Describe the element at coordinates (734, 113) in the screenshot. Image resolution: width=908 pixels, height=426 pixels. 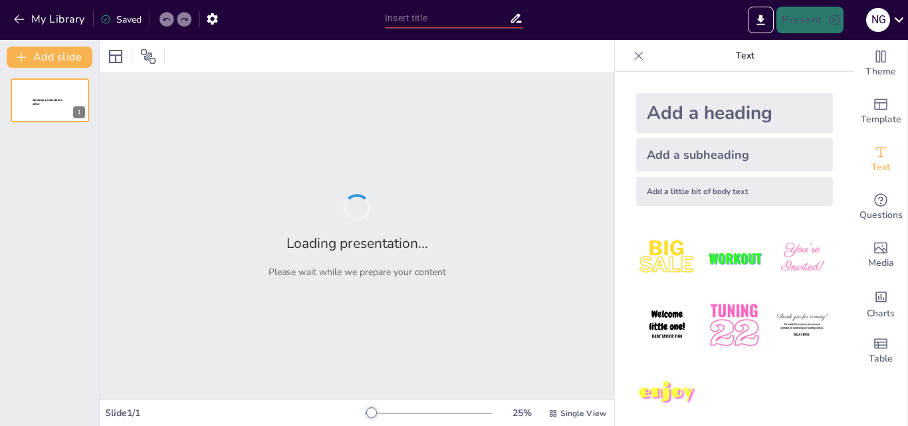
I see `div: Add a heading` at that location.